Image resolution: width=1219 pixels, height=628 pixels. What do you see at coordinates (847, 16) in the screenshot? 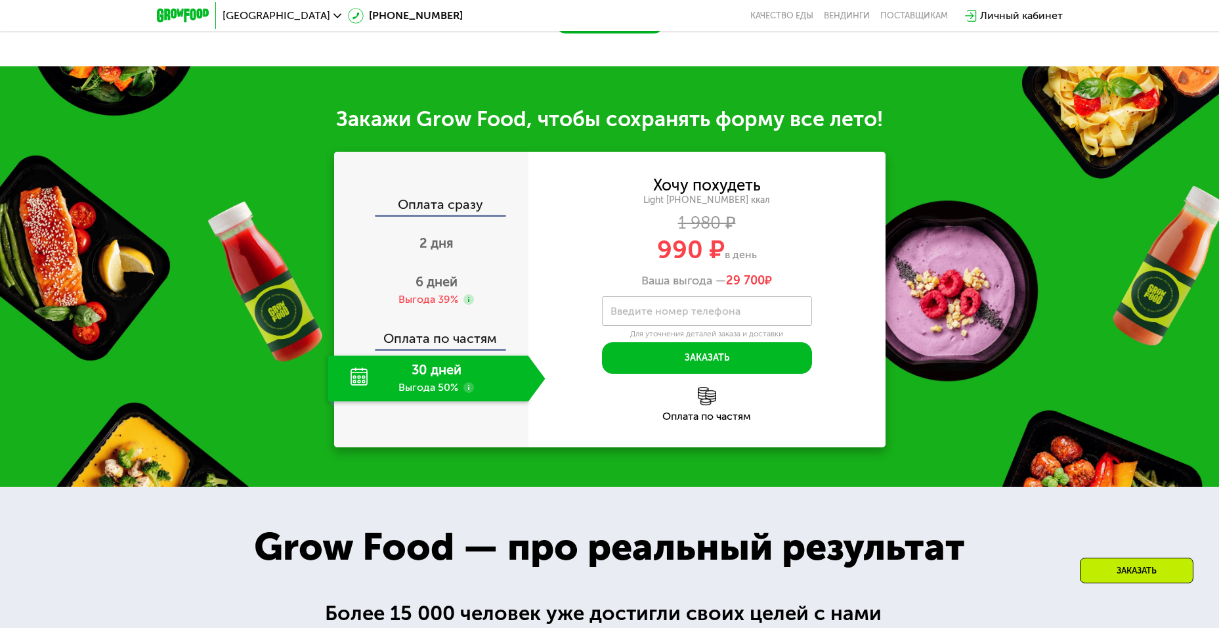
I see `a: Вендинги` at bounding box center [847, 16].